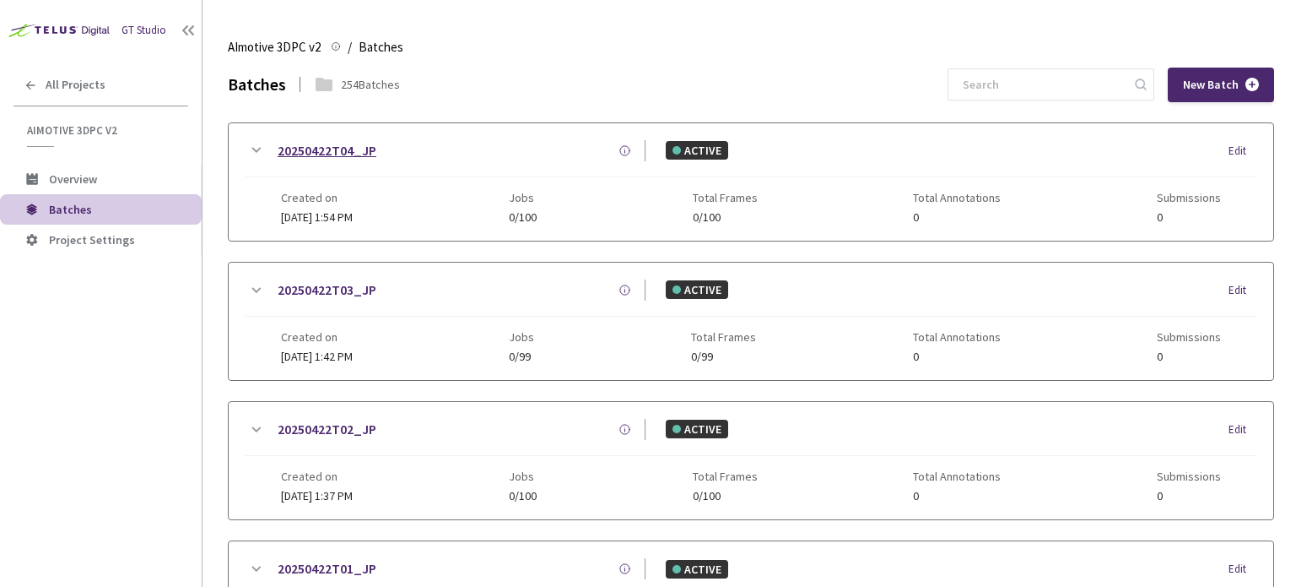 The height and width of the screenshot is (587, 1296). I want to click on span: All Projects, so click(75, 84).